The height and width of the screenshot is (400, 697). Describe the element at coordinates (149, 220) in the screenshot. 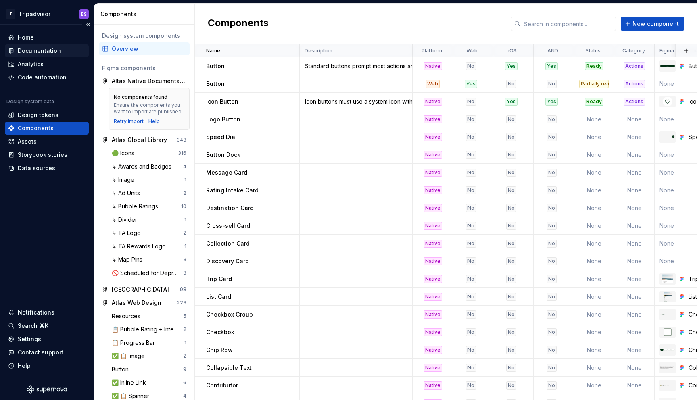

I see `a: ↳ Divider1` at that location.